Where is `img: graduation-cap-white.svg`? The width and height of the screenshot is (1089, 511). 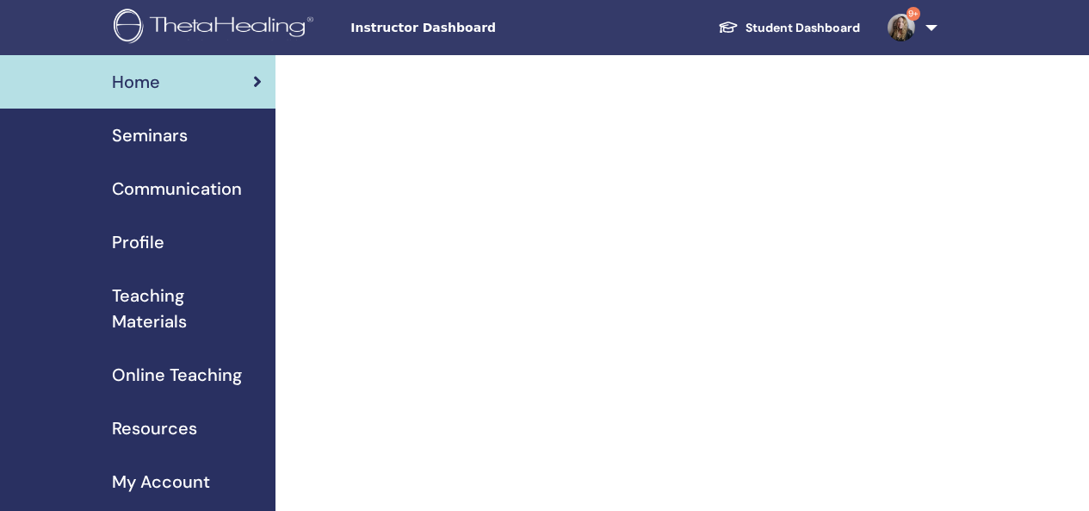
img: graduation-cap-white.svg is located at coordinates (729, 27).